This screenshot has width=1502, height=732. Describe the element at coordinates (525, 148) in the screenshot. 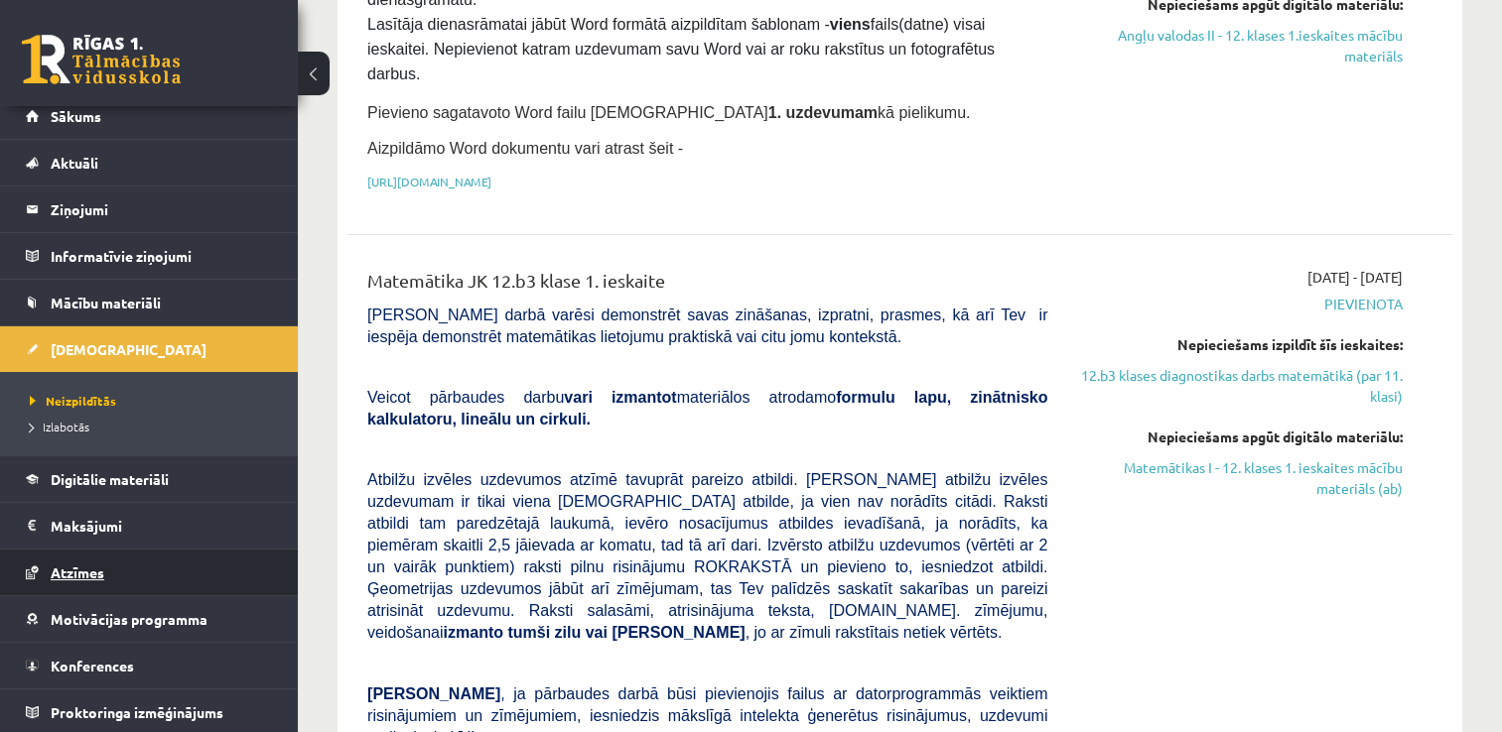

I see `span: Aizpildāmo Word dokumentu vari atrast šeit -` at that location.